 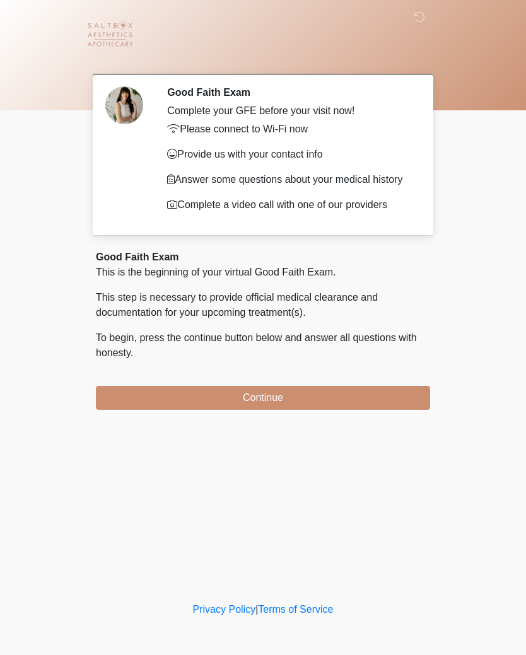 What do you see at coordinates (263, 305) in the screenshot?
I see `p: This step is necessary to provide official medical clearance and documentation for your upcoming ...` at bounding box center [263, 305].